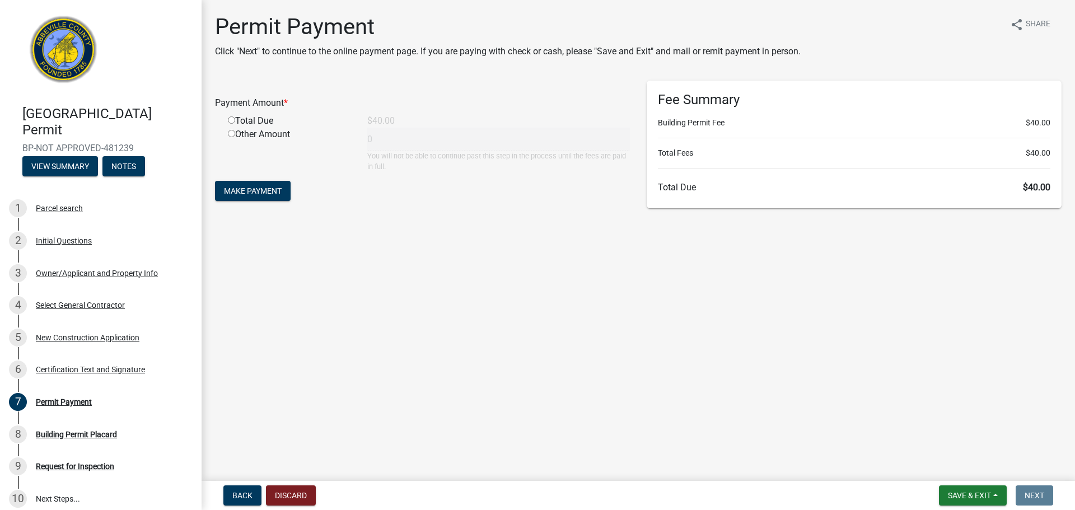 This screenshot has width=1075, height=510. Describe the element at coordinates (252, 191) in the screenshot. I see `span: Make Payment` at that location.